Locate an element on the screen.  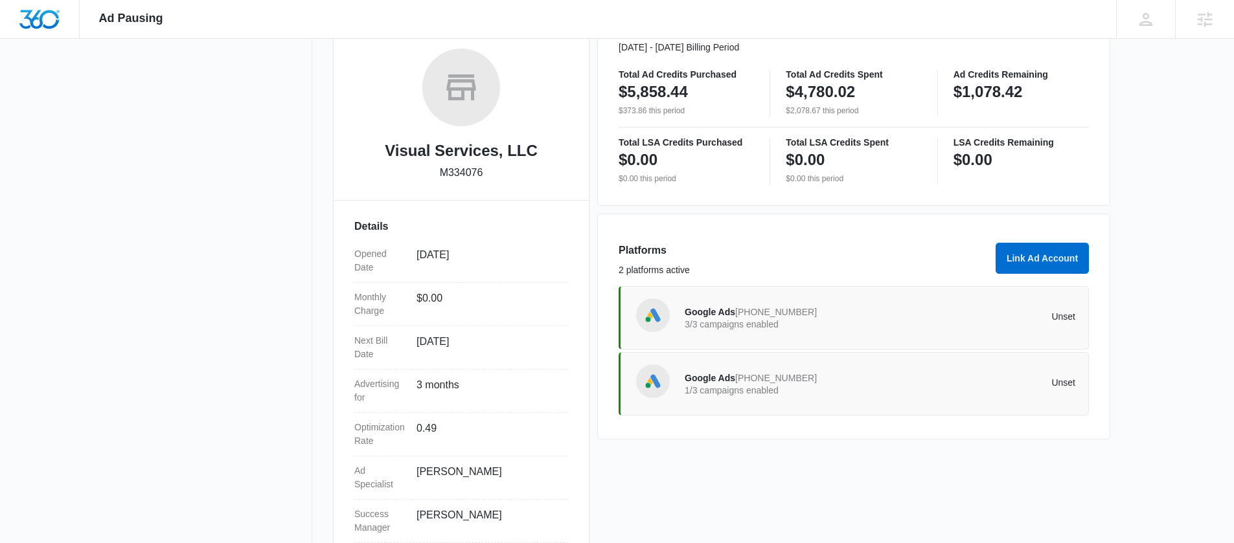
span: Ad Pausing is located at coordinates (131, 18).